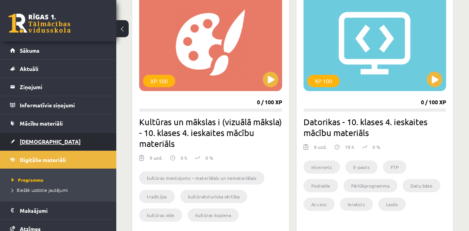 The width and height of the screenshot is (469, 231). Describe the element at coordinates (214, 197) in the screenshot. I see `li: kultūrvēsturiska vērtība` at that location.